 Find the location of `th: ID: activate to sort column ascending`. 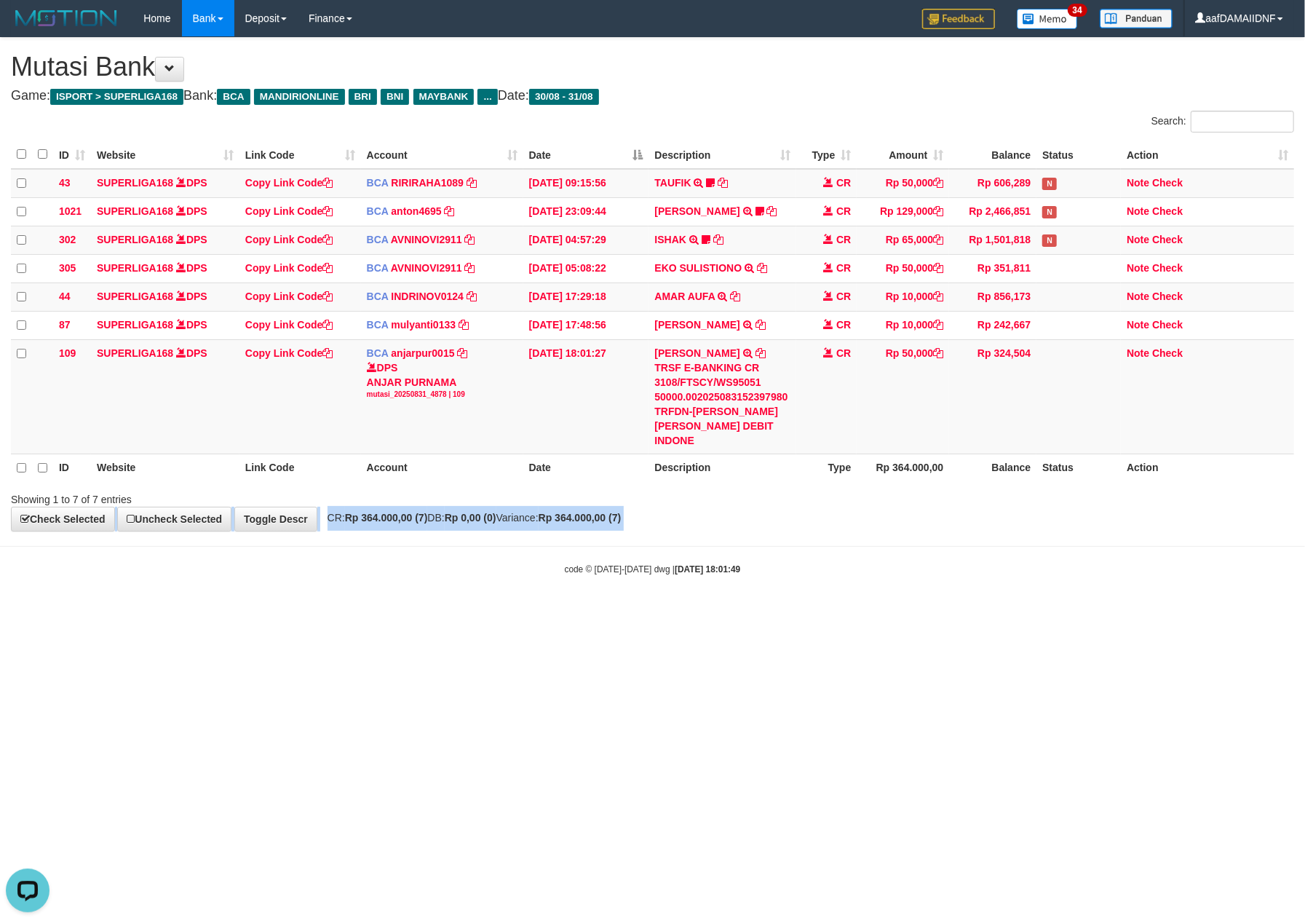

th: ID: activate to sort column ascending is located at coordinates (72, 154).